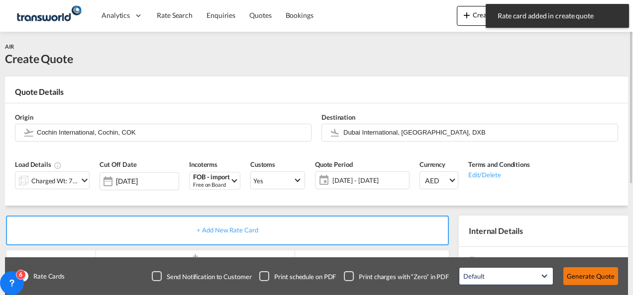 The image size is (633, 295). Describe the element at coordinates (55, 181) in the screenshot. I see `div: Charged Wt: 776.00 KG` at that location.